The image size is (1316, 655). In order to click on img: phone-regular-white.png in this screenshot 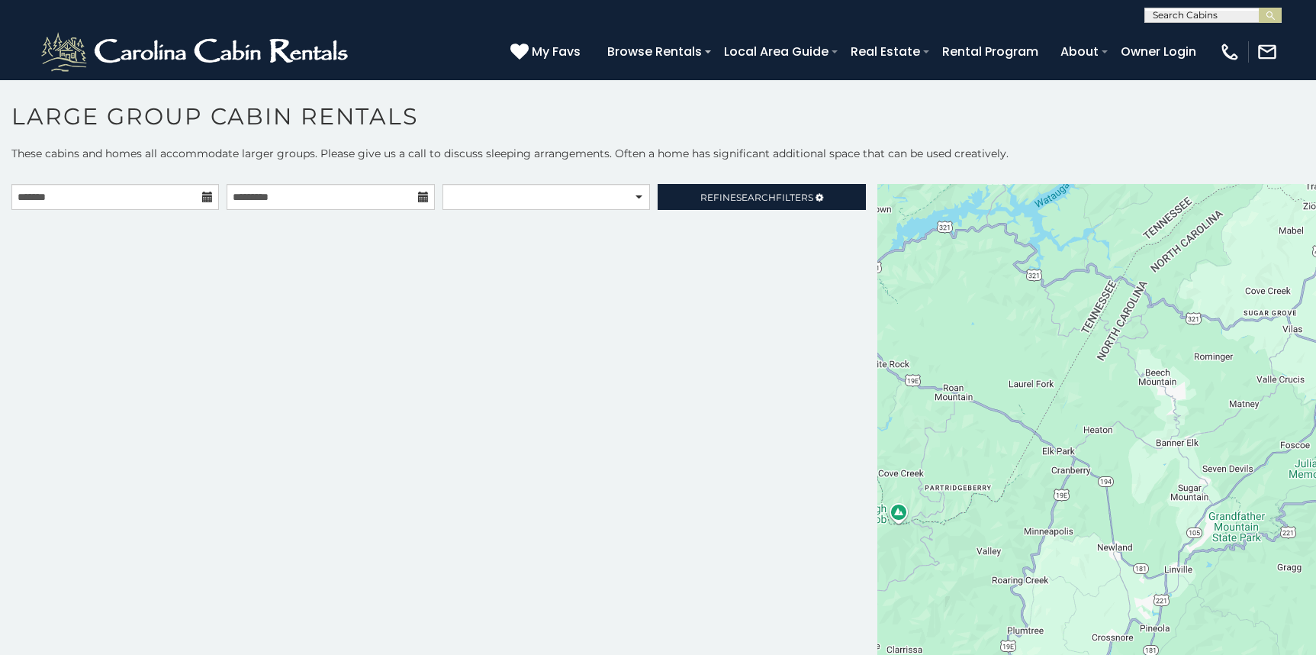, I will do `click(1230, 52)`.